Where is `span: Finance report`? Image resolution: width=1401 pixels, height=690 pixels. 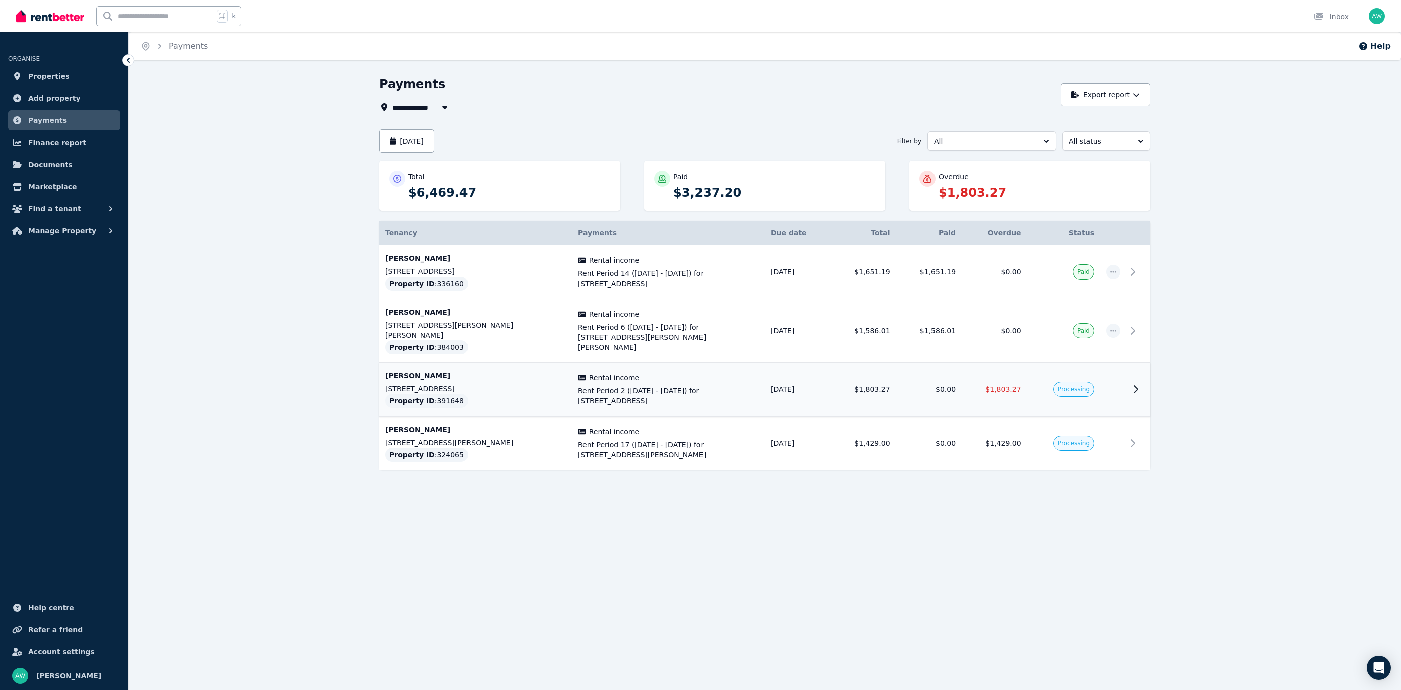 span: Finance report is located at coordinates (57, 143).